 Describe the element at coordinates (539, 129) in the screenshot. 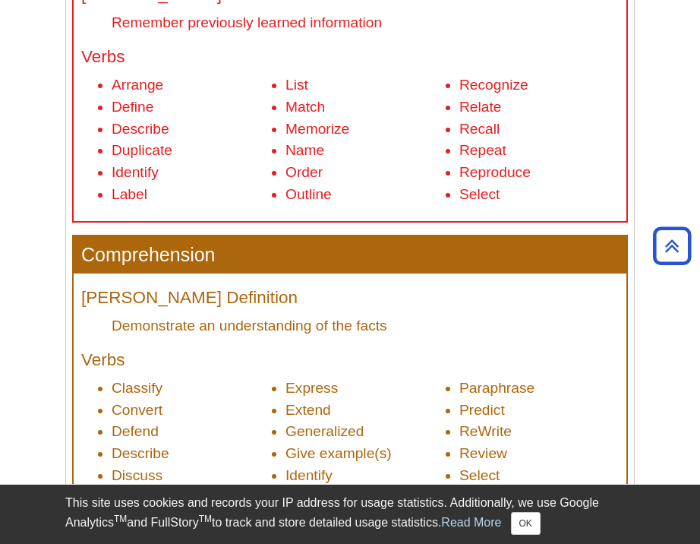

I see `li: Recall` at that location.